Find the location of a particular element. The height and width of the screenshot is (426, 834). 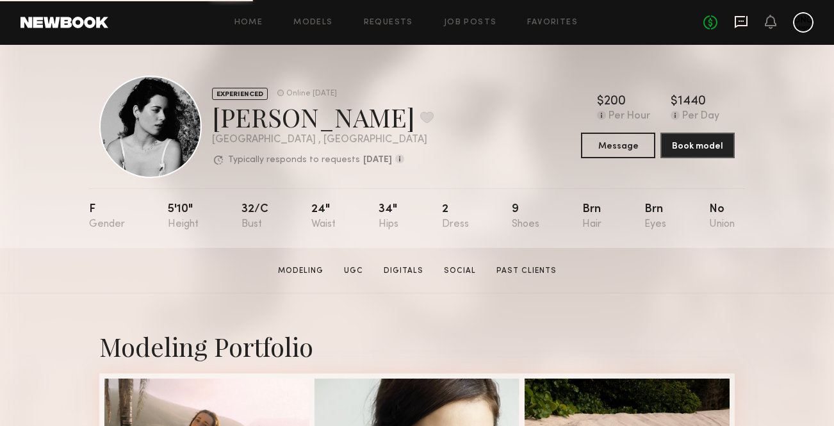

a: Job Posts is located at coordinates (470, 22).